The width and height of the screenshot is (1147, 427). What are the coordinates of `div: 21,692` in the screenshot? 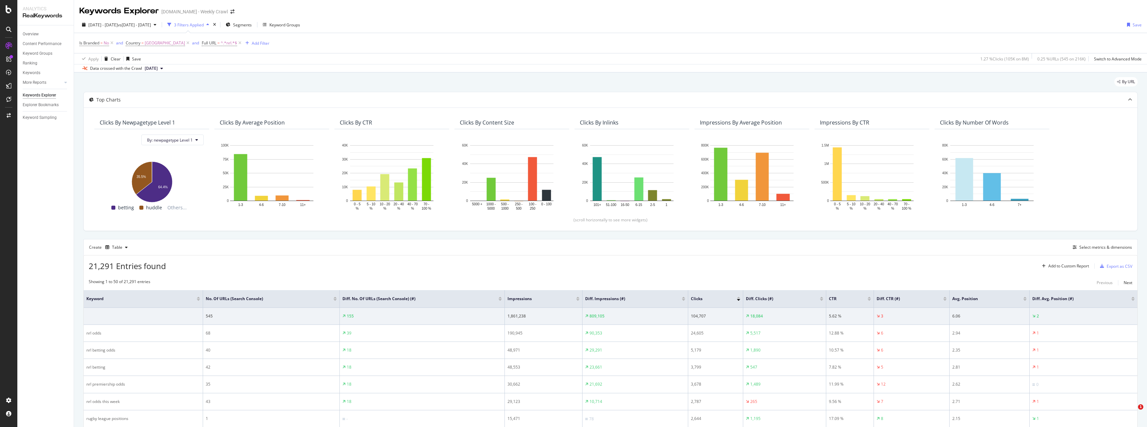 It's located at (596, 384).